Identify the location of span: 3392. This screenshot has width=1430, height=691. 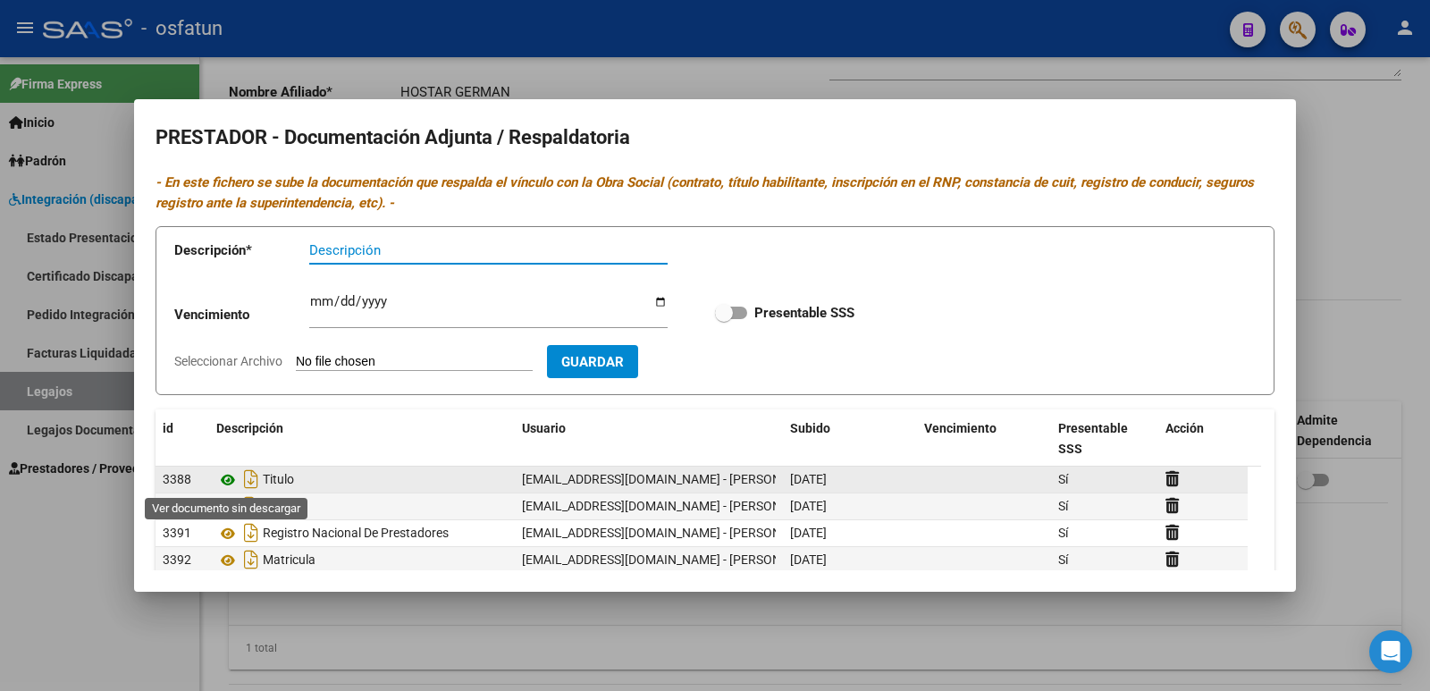
(177, 560).